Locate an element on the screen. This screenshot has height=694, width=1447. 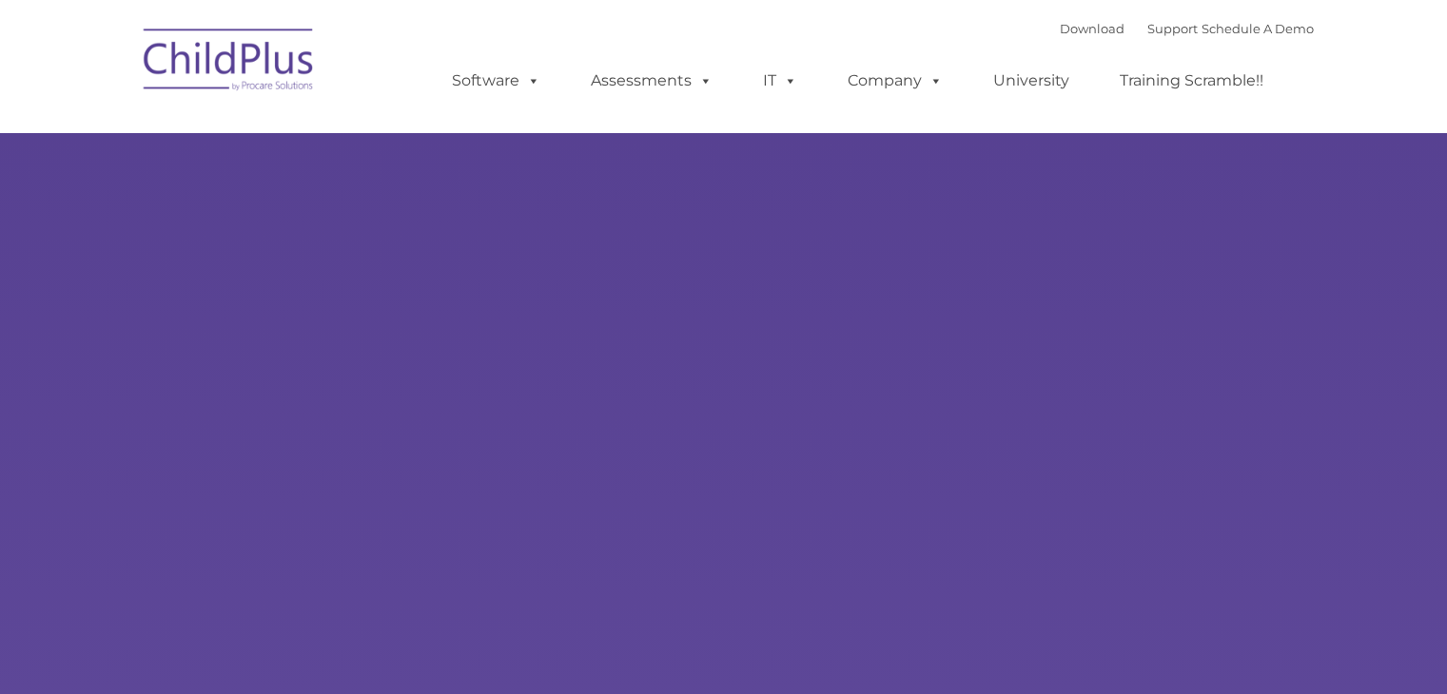
a: Training Scramble!! is located at coordinates (1191, 81).